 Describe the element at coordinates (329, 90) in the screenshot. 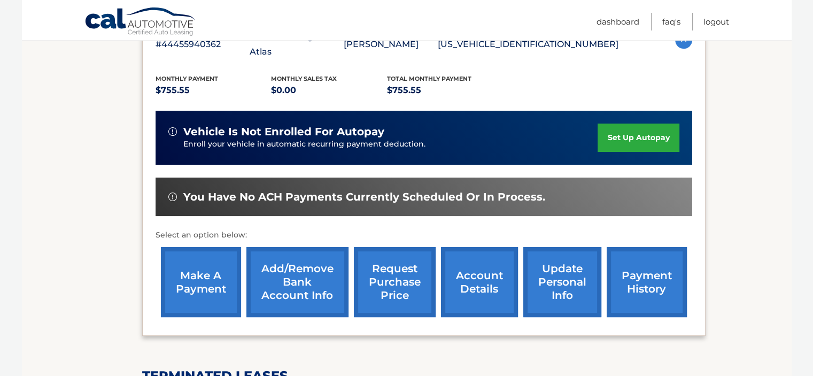

I see `p: $0.00` at that location.